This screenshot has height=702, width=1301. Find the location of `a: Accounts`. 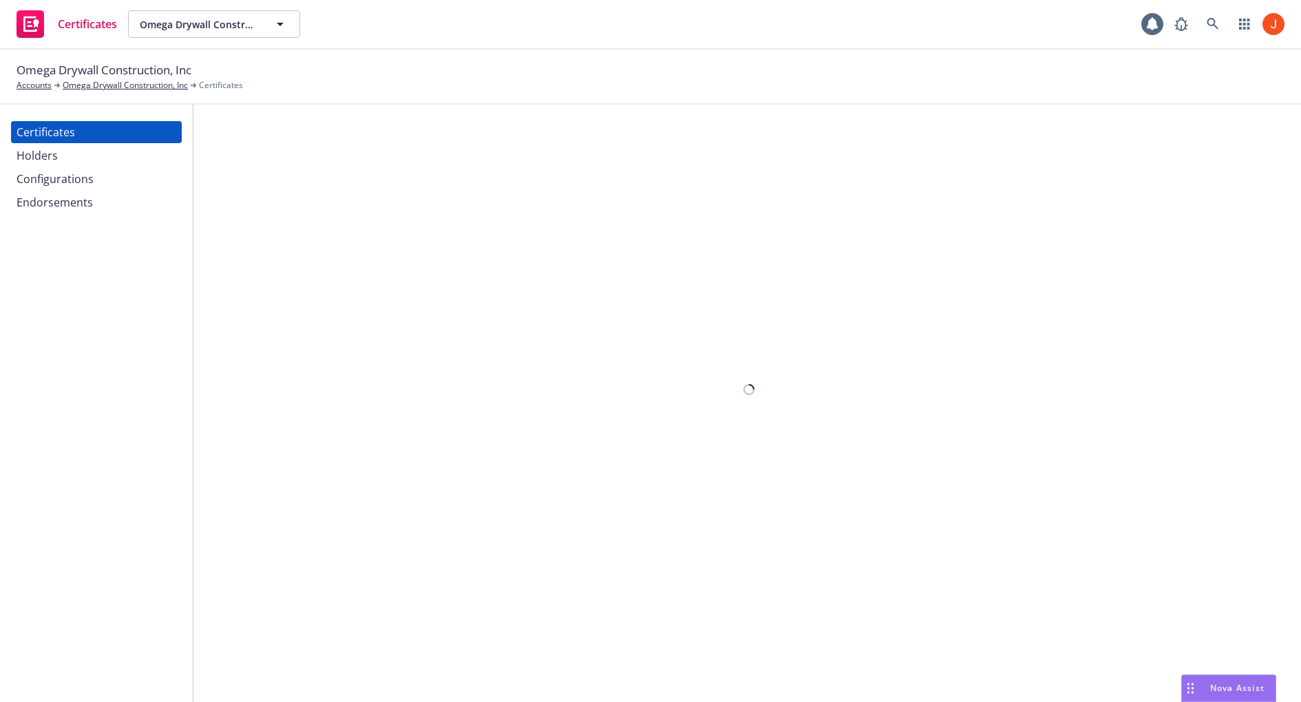

a: Accounts is located at coordinates (34, 85).